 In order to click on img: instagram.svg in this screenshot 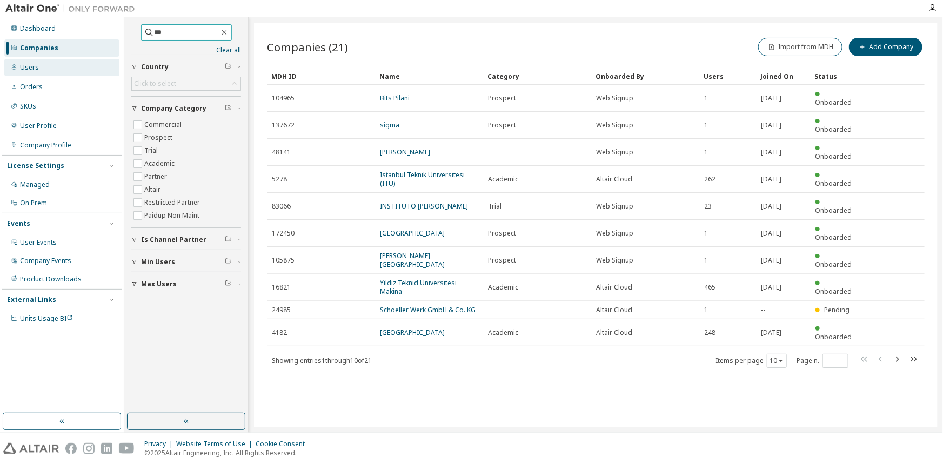, I will do `click(89, 449)`.